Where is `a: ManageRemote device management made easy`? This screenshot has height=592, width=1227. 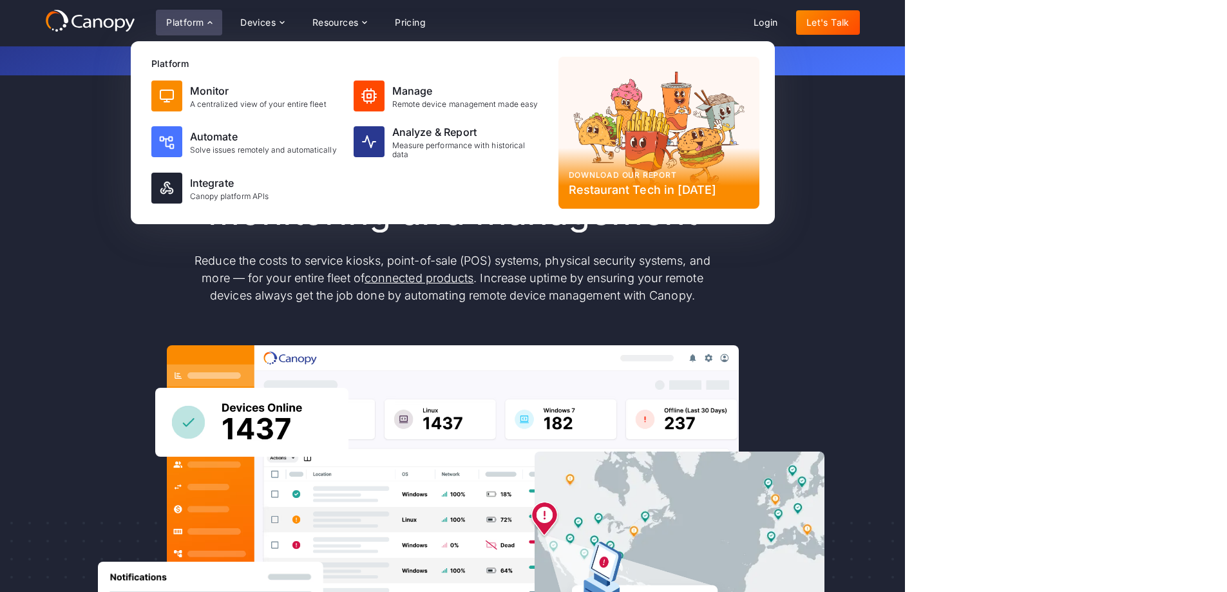 a: ManageRemote device management made easy is located at coordinates (448, 96).